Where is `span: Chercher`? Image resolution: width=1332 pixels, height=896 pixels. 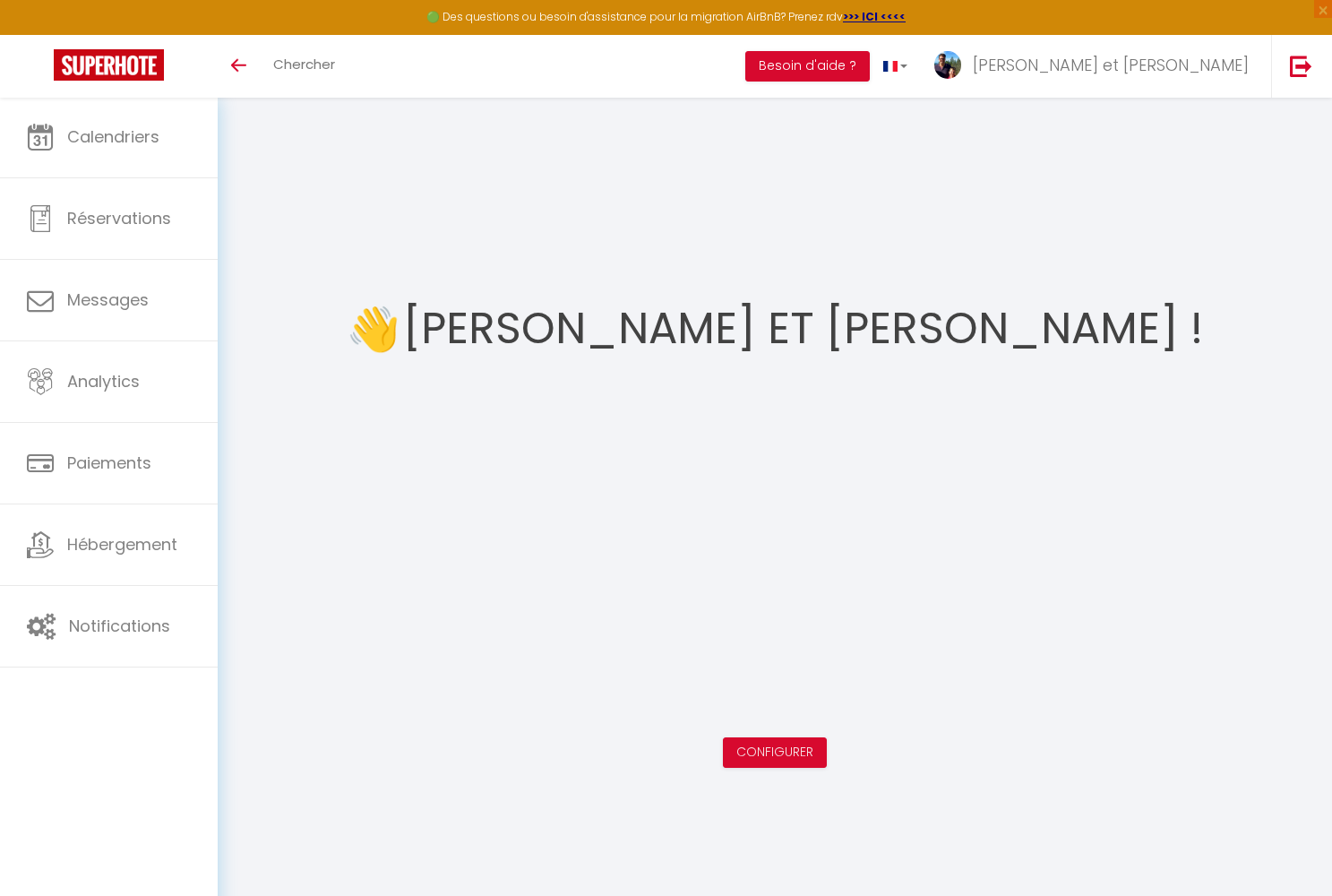
span: Chercher is located at coordinates (304, 64).